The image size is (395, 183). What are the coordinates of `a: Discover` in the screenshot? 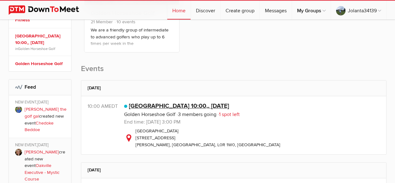 It's located at (205, 10).